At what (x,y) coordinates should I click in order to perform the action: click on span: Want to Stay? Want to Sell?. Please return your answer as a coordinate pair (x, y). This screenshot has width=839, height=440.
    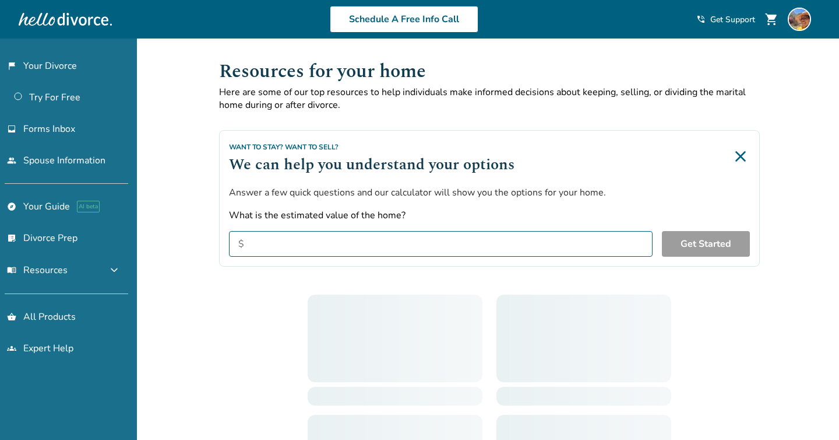
    Looking at the image, I should click on (284, 147).